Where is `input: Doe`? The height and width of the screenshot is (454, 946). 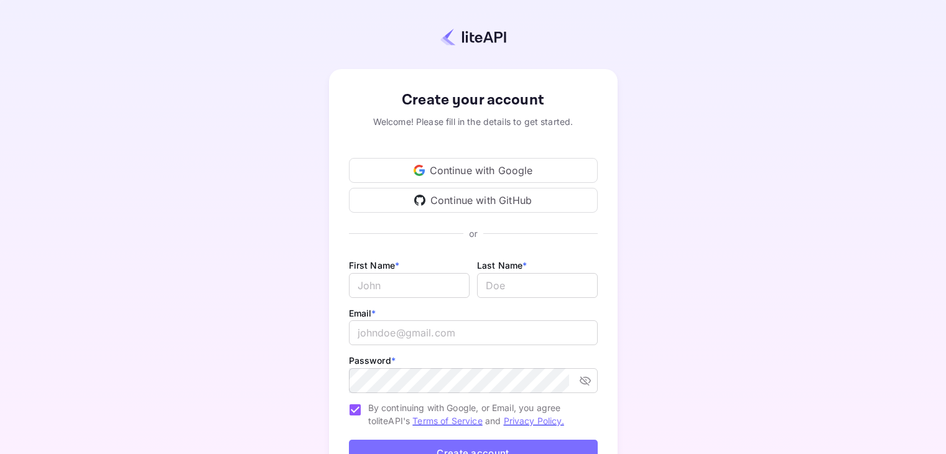
input: Doe is located at coordinates (537, 285).